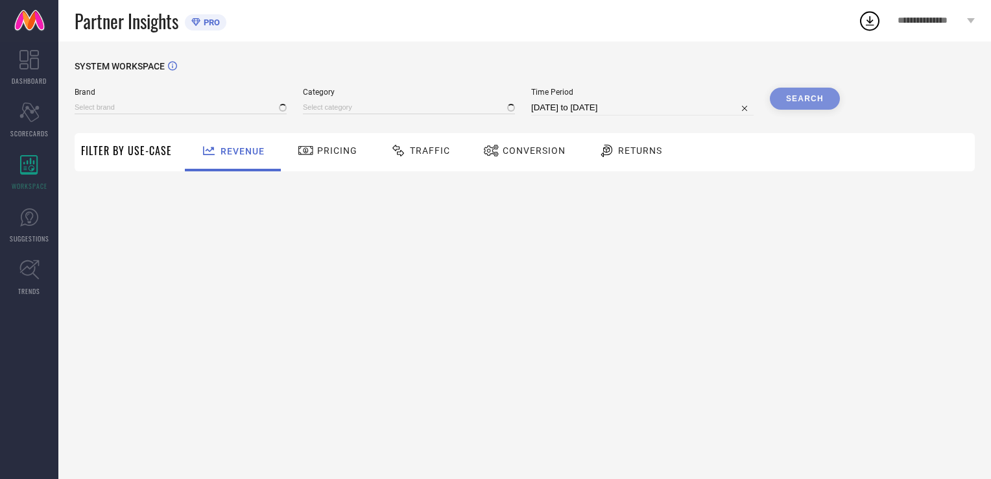 The image size is (991, 479). What do you see at coordinates (29, 133) in the screenshot?
I see `span: SCORECARDS` at bounding box center [29, 133].